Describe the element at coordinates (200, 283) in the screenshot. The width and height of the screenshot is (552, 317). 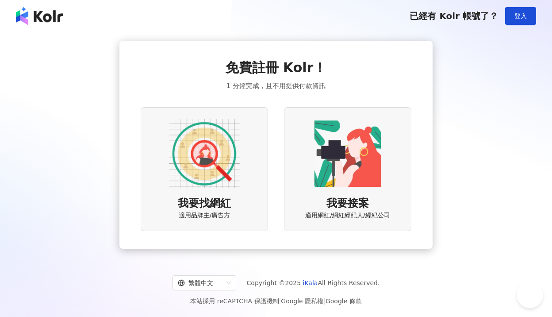
I see `div: 繁體中文` at that location.